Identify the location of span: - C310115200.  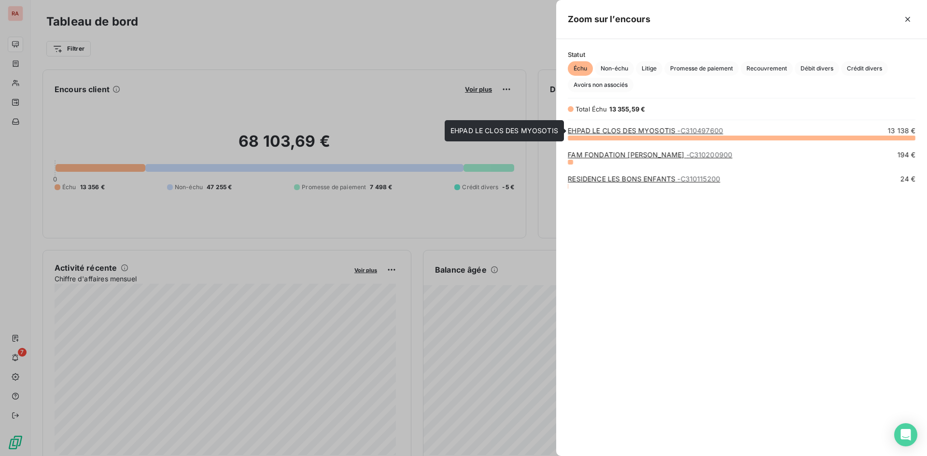
(698, 179).